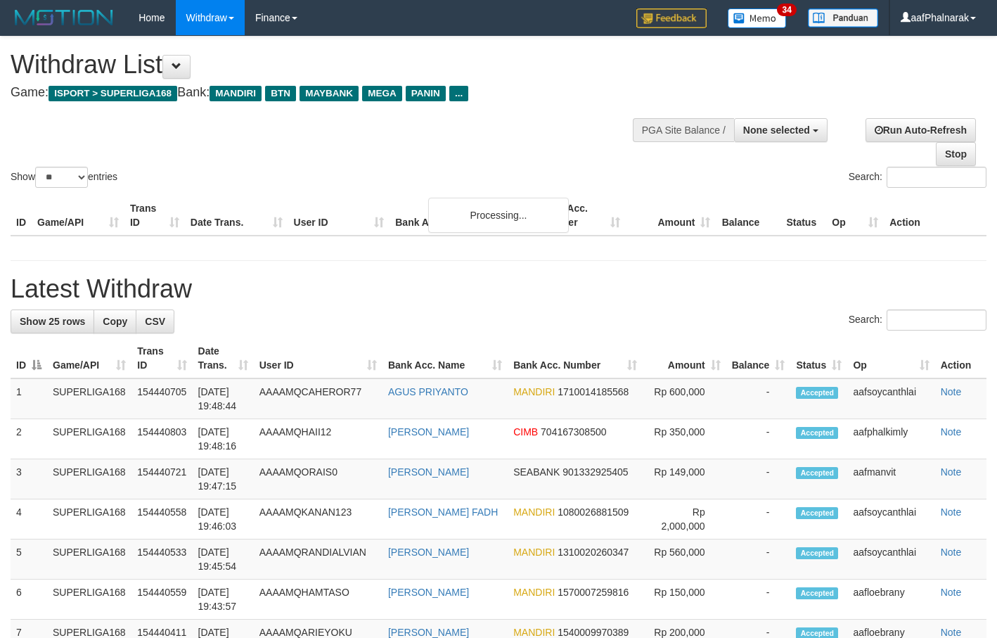 The height and width of the screenshot is (638, 997). I want to click on td: Rp 350,000, so click(684, 439).